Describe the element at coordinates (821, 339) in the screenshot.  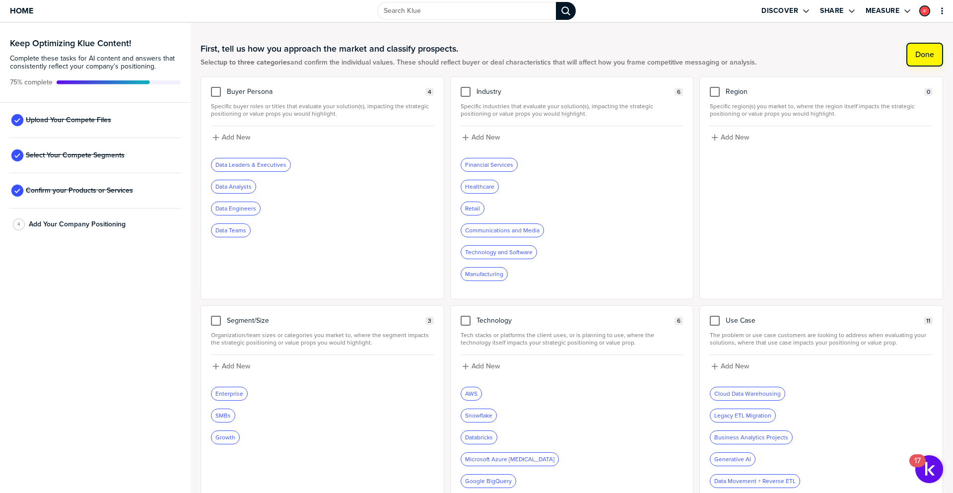
I see `span: The problem or use case customers are looking to address when evaluating your solutions, where th...` at that location.